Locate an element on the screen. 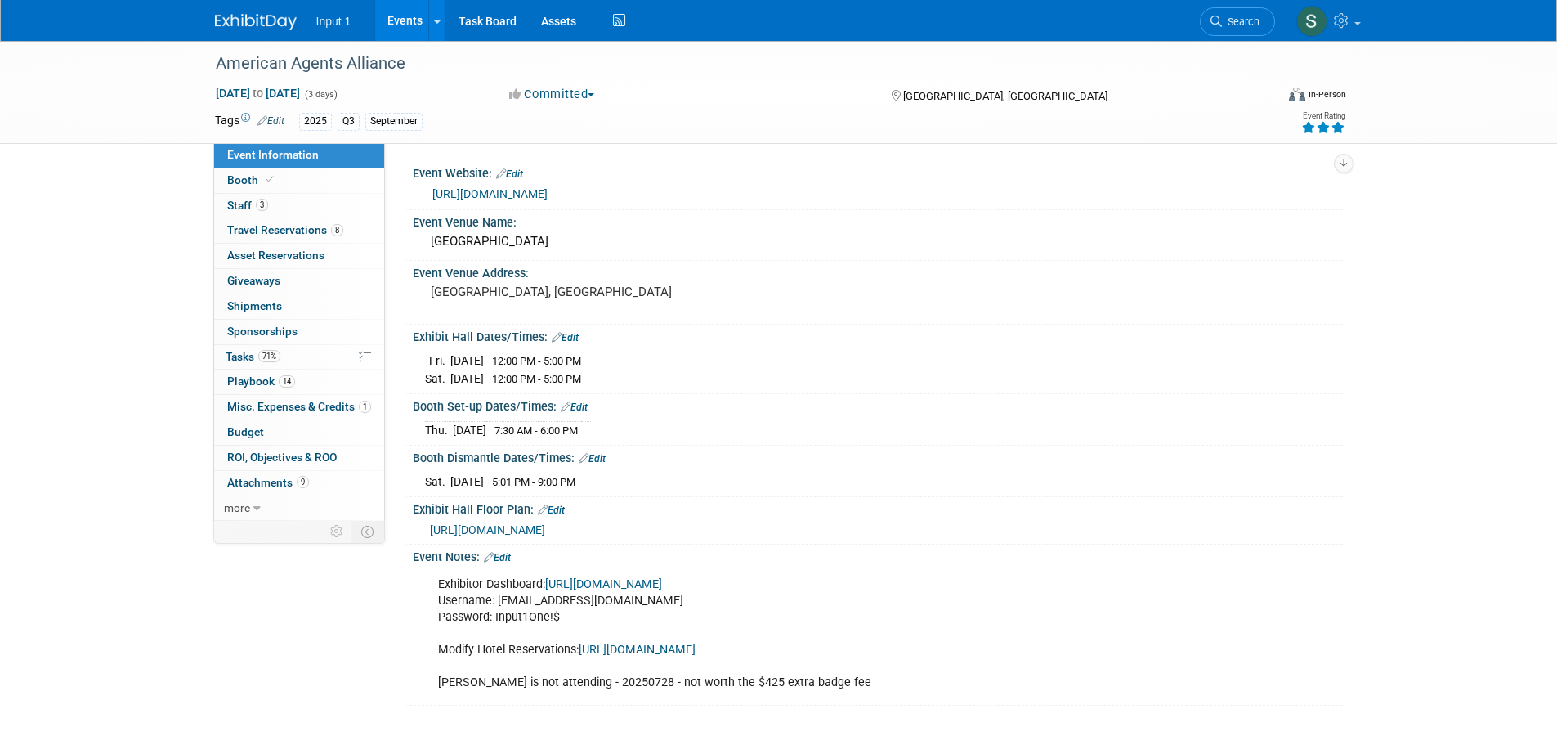  i: Booth reservation complete is located at coordinates (270, 179).